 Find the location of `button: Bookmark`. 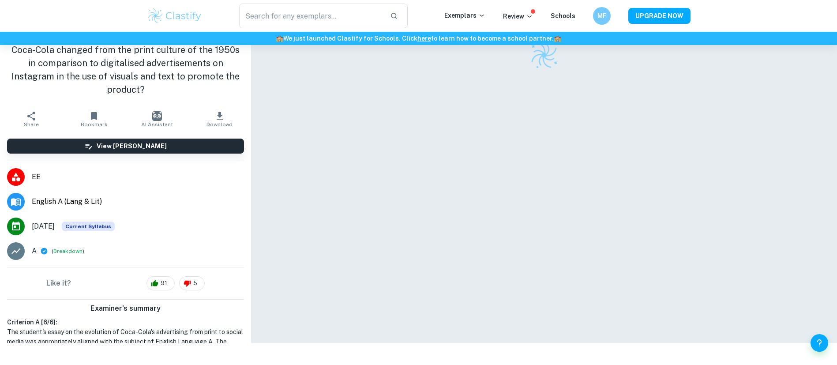

button: Bookmark is located at coordinates (94, 119).